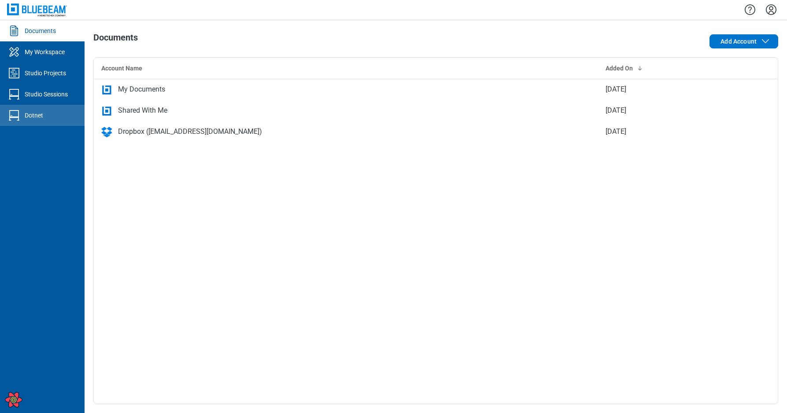  What do you see at coordinates (14, 73) in the screenshot?
I see `svg: Studio Projects` at bounding box center [14, 73].